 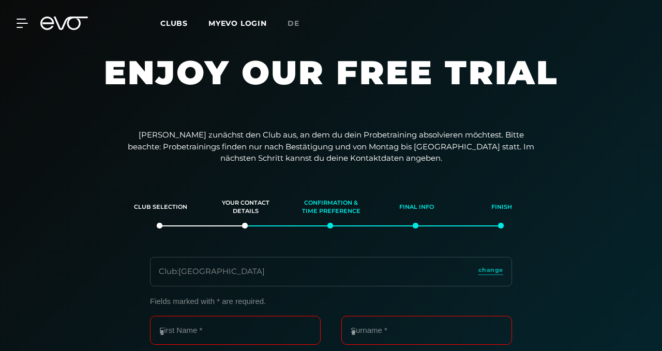 I want to click on span: de, so click(x=293, y=23).